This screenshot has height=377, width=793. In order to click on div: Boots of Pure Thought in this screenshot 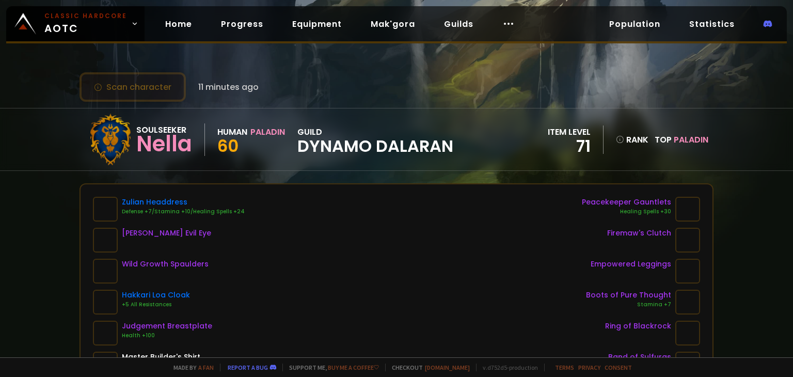, I will do `click(628, 295)`.